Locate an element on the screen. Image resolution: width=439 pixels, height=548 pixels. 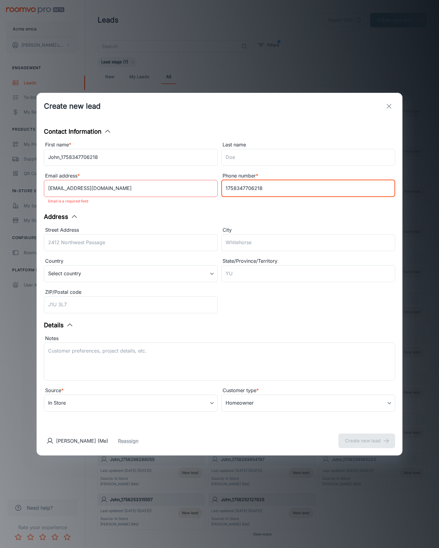
div: Homeowner is located at coordinates (308, 403).